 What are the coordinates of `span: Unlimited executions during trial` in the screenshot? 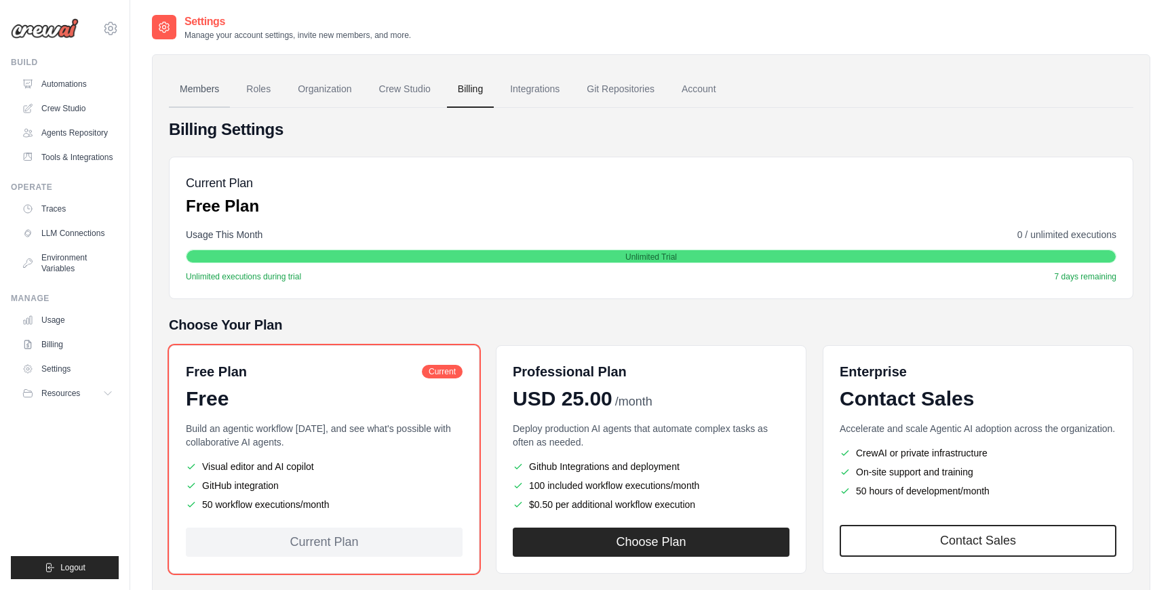 It's located at (244, 277).